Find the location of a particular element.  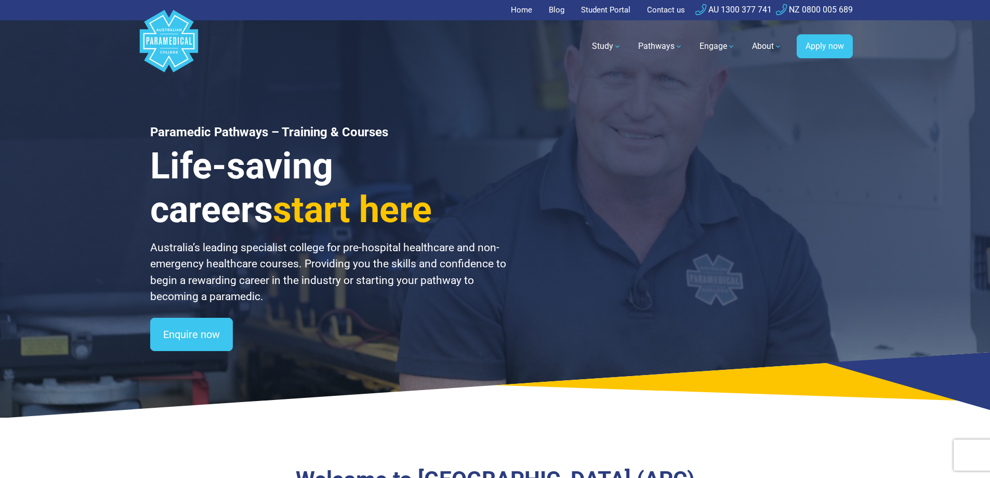

a: Pathways is located at coordinates (661, 46).